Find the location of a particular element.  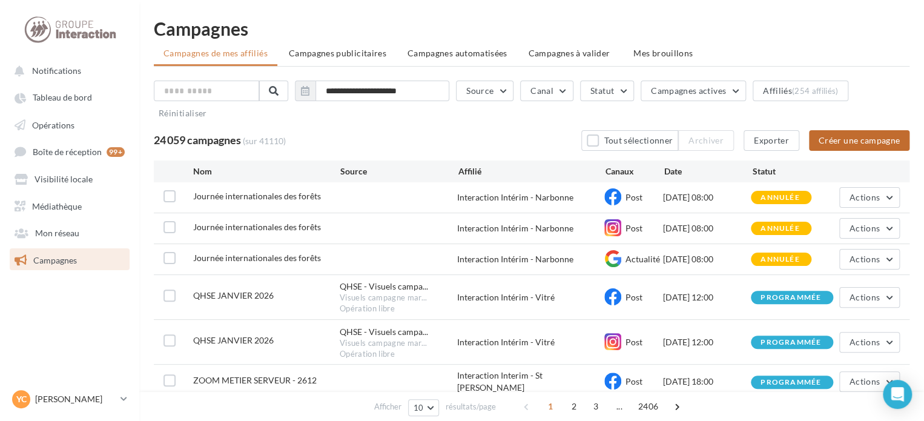

span: 1 is located at coordinates (550, 406).